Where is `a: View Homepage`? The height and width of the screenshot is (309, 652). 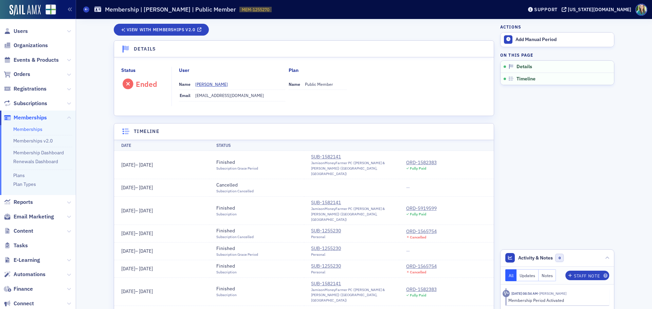 a: View Homepage is located at coordinates (48, 10).